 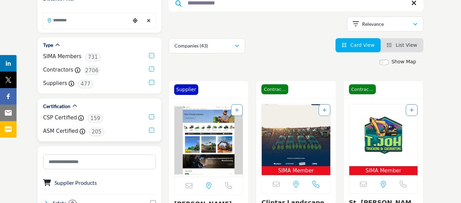 I want to click on label: Suppliers, so click(x=55, y=83).